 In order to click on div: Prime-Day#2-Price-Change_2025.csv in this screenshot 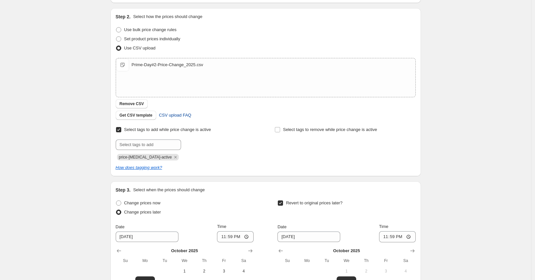, I will do `click(167, 65)`.